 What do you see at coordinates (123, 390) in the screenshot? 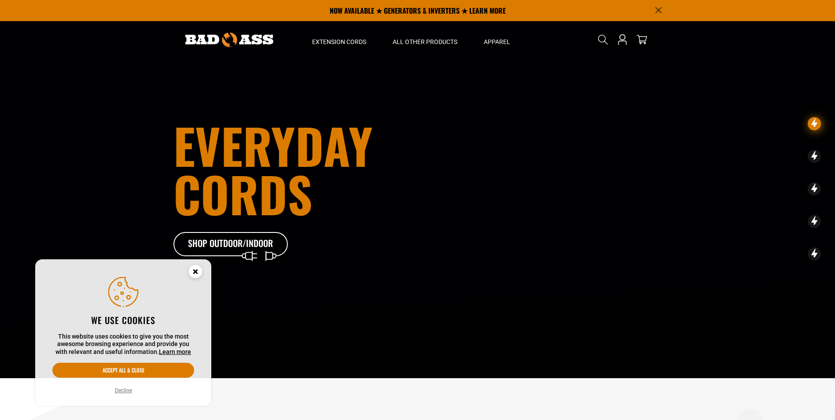
I see `button: Decline` at bounding box center [123, 390].